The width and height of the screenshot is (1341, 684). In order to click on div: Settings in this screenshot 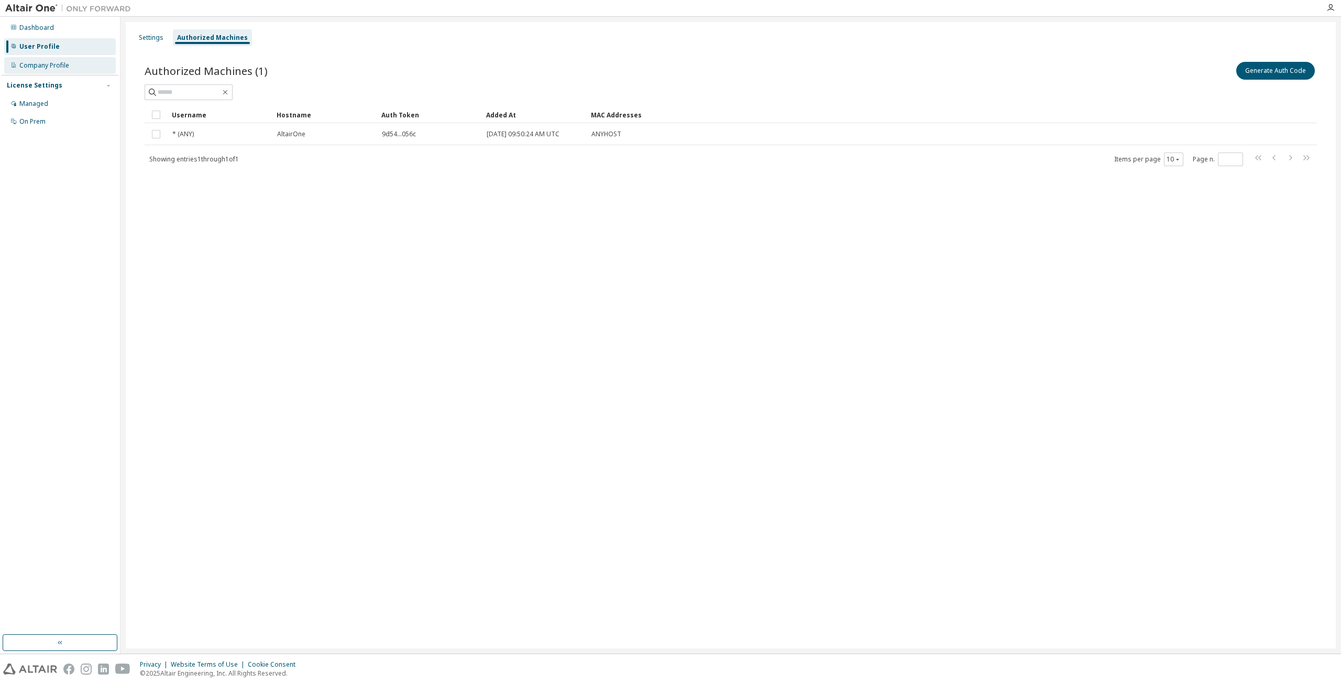, I will do `click(151, 38)`.